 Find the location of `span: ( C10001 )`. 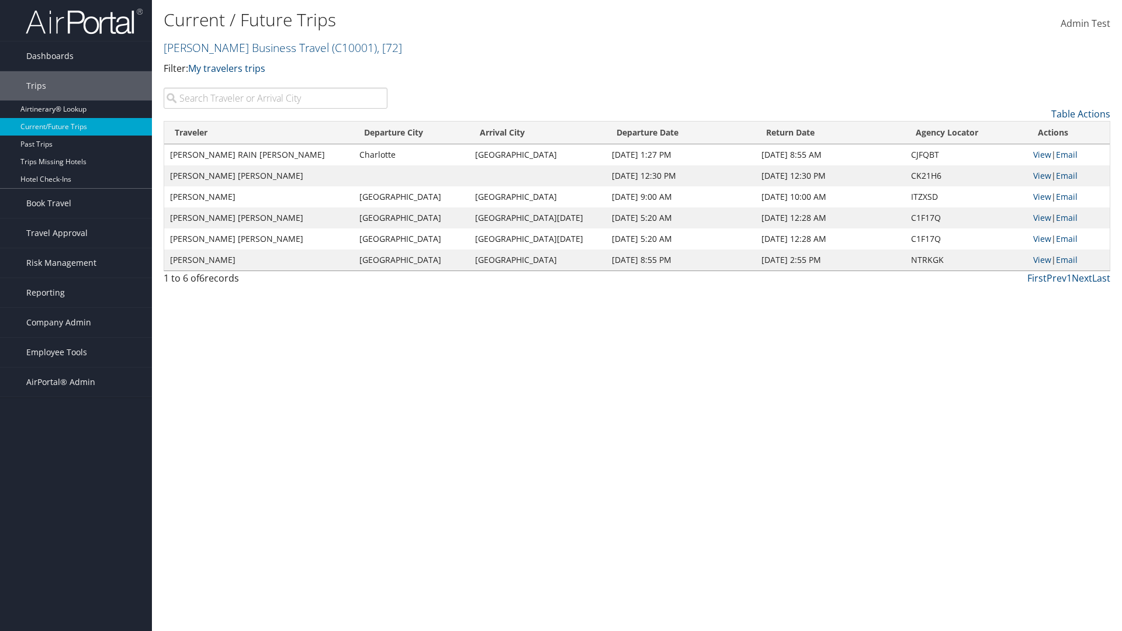

span: ( C10001 ) is located at coordinates (354, 47).